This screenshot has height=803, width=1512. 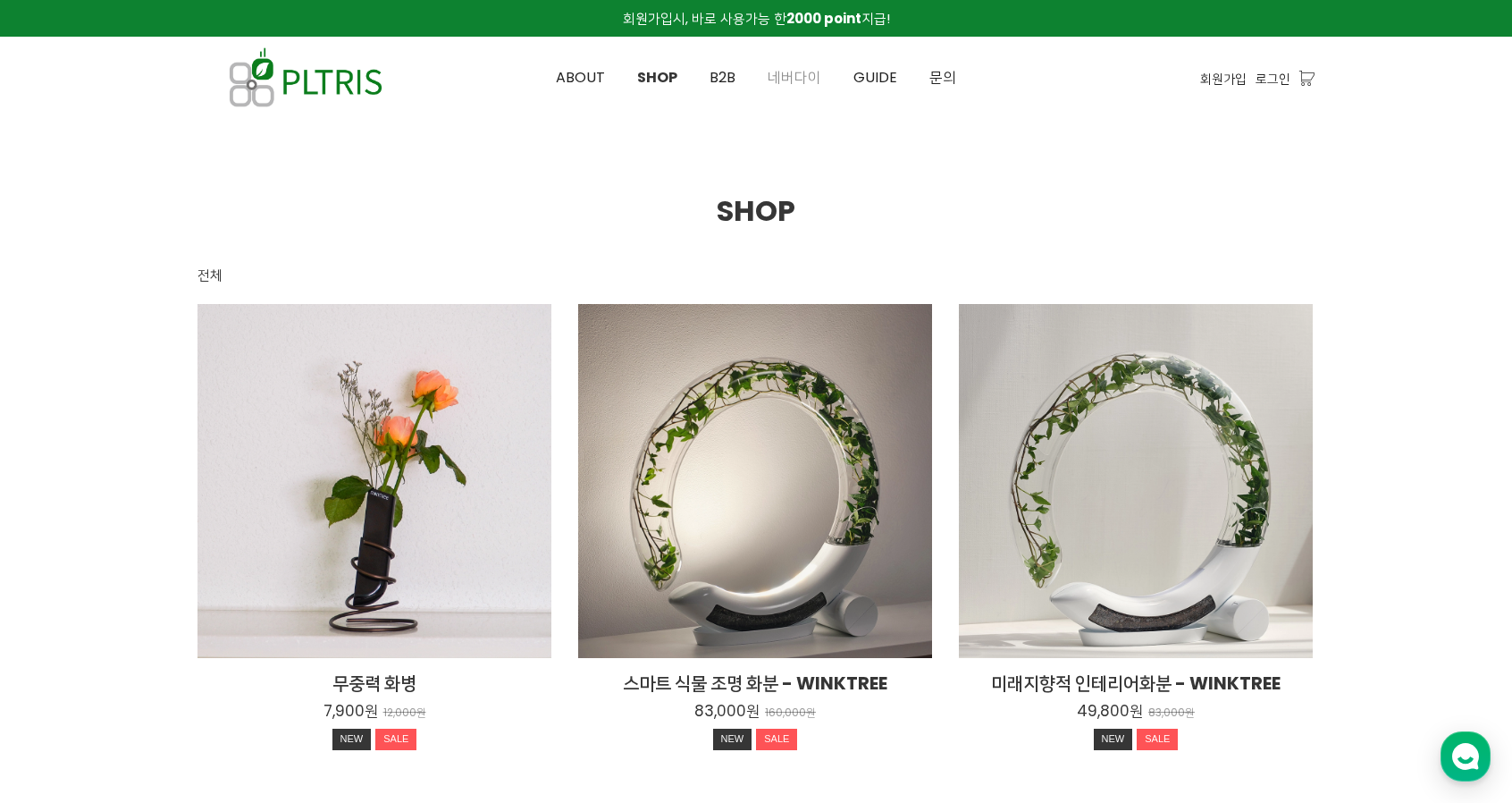 I want to click on div: 전체, so click(x=210, y=275).